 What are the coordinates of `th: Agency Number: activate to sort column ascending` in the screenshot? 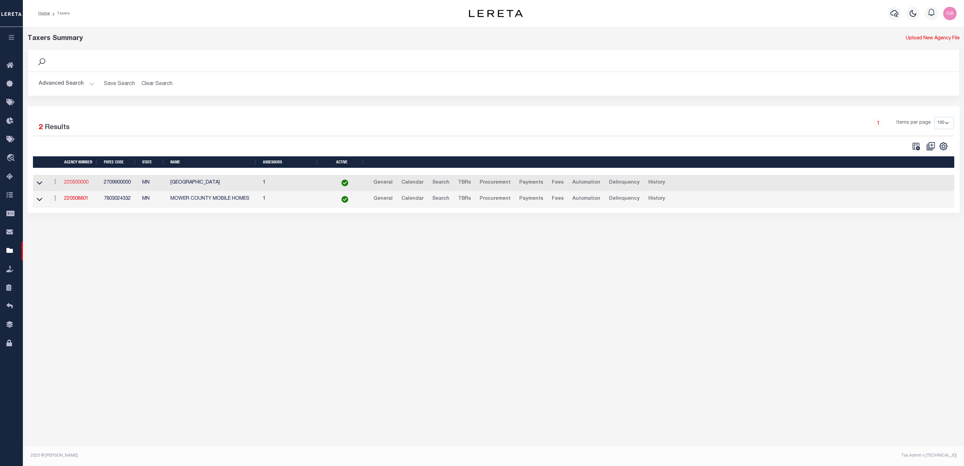 It's located at (81, 162).